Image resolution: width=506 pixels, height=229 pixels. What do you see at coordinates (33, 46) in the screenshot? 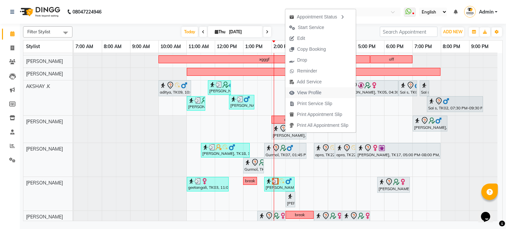
I see `span: Stylist` at bounding box center [33, 46].